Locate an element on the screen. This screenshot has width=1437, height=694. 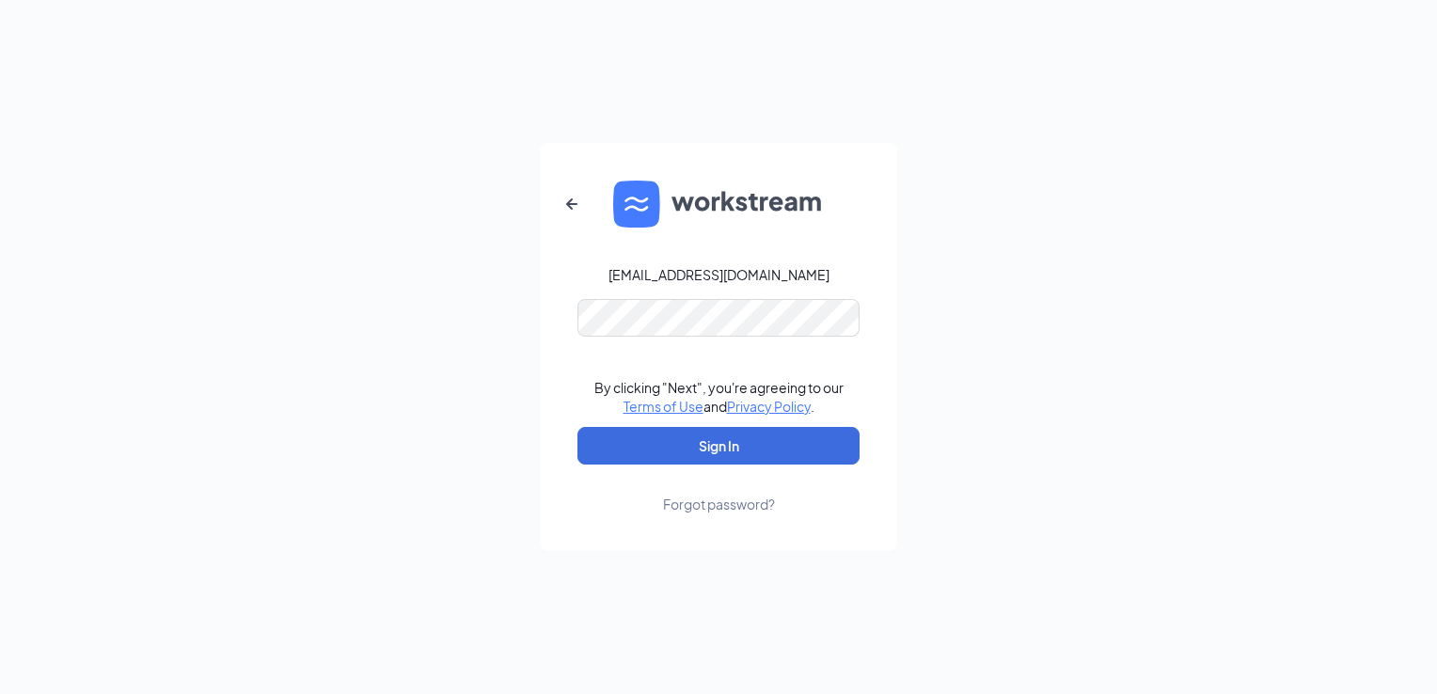
a: Privacy Policy is located at coordinates (768, 406).